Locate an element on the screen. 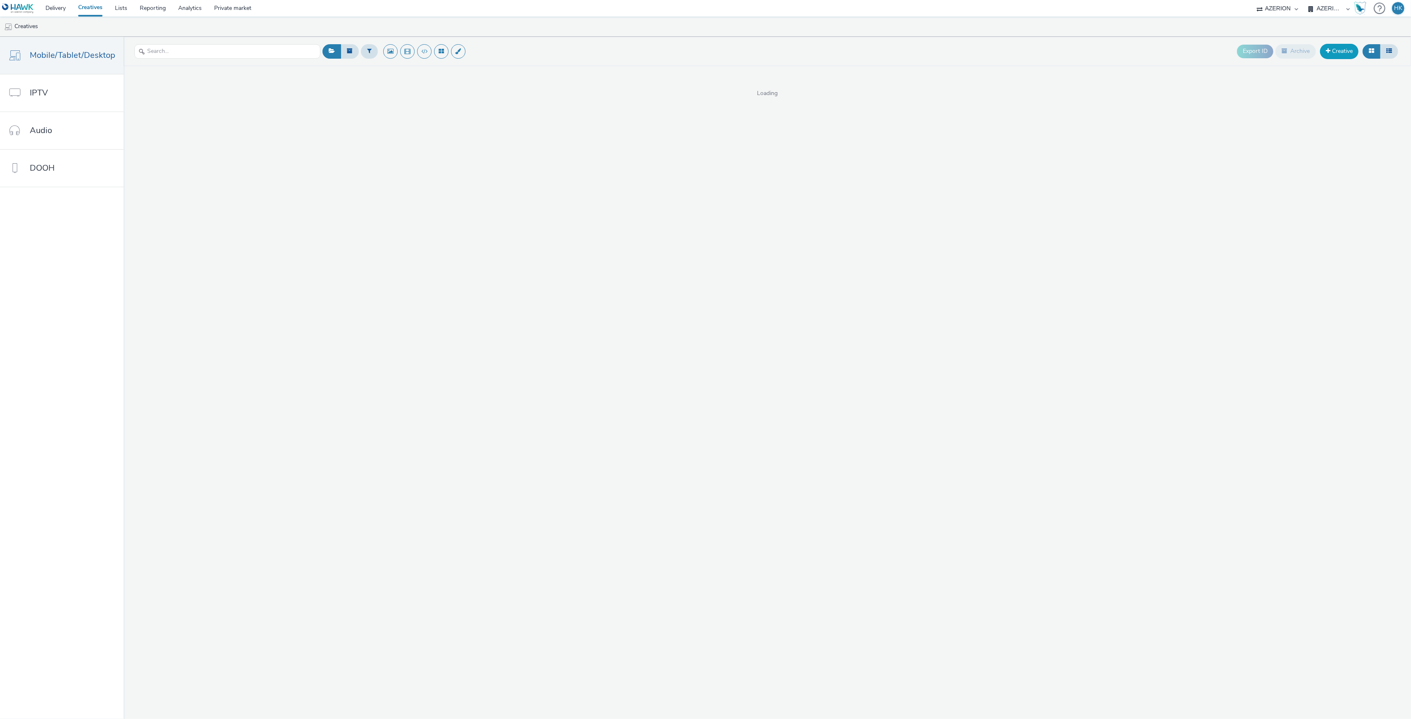 This screenshot has width=1411, height=719. img: undefined Logo is located at coordinates (18, 8).